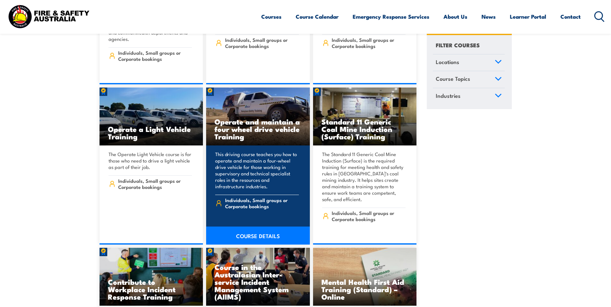 This screenshot has height=307, width=611. I want to click on span: Locations, so click(448, 62).